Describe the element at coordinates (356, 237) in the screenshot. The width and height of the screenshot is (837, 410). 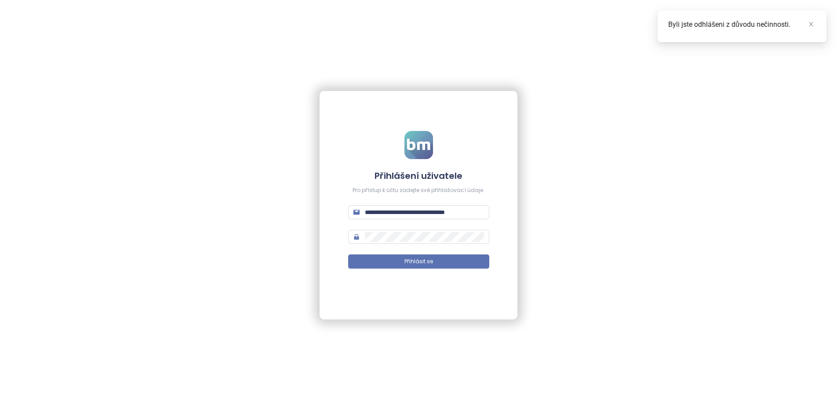
I see `span: lock` at that location.